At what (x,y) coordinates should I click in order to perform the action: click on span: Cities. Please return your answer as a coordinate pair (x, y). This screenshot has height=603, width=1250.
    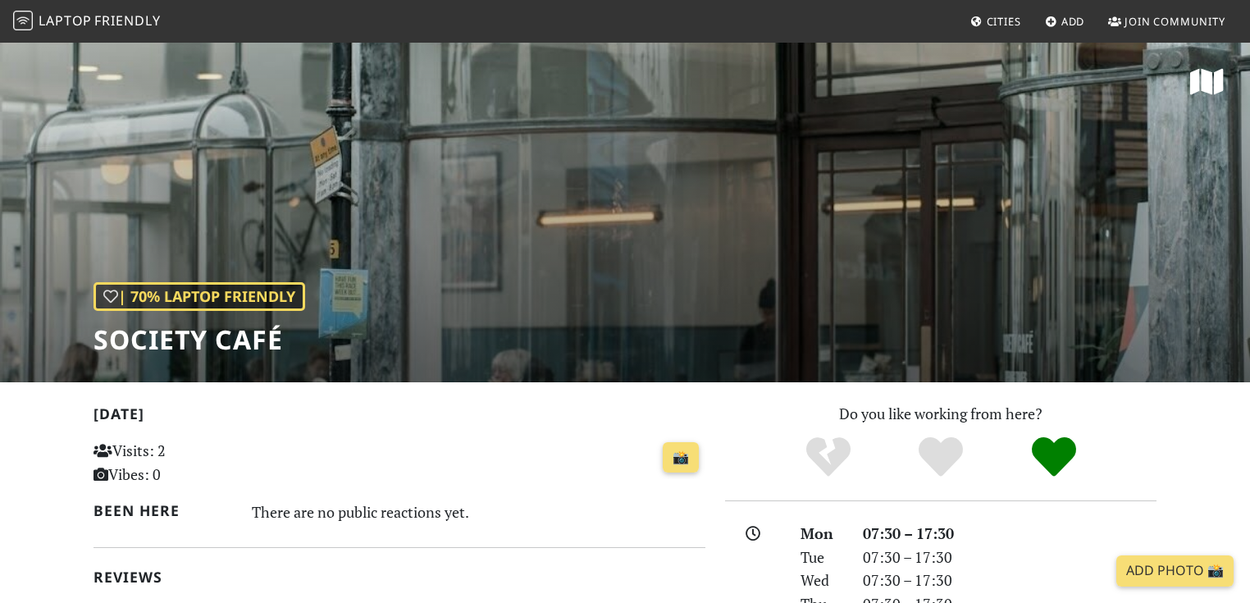
    Looking at the image, I should click on (1004, 21).